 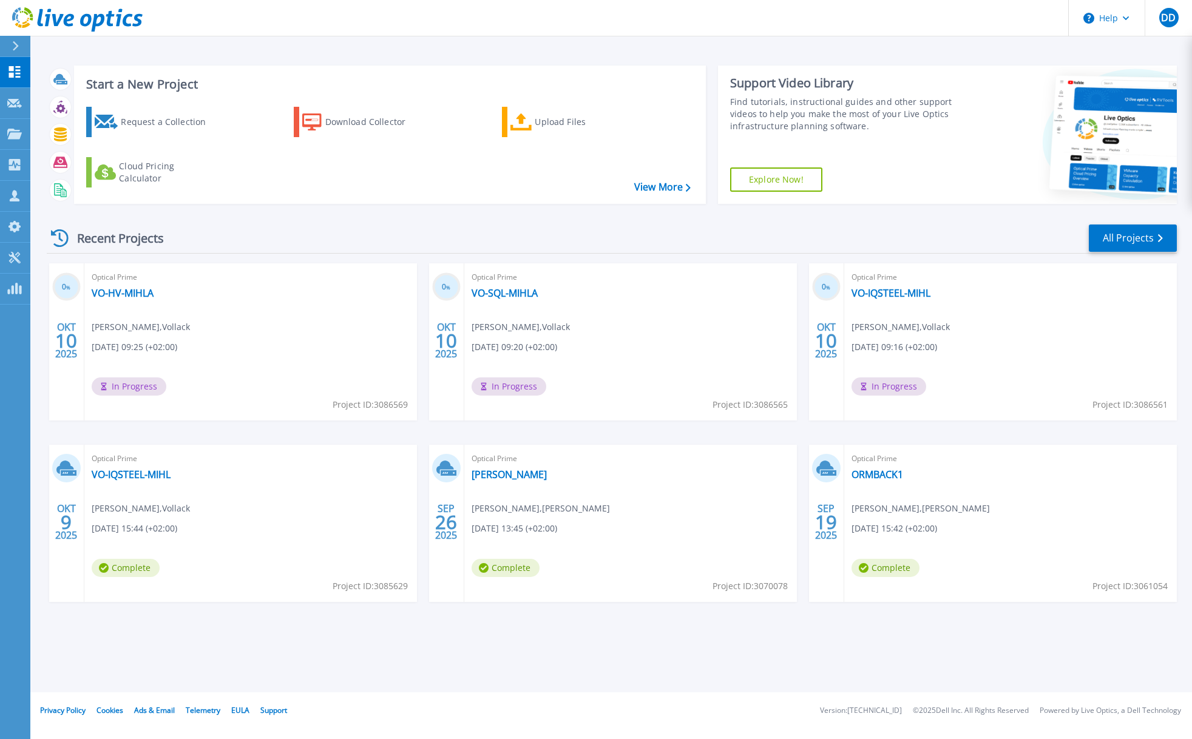 I want to click on span: Project ID: 3085629, so click(x=370, y=586).